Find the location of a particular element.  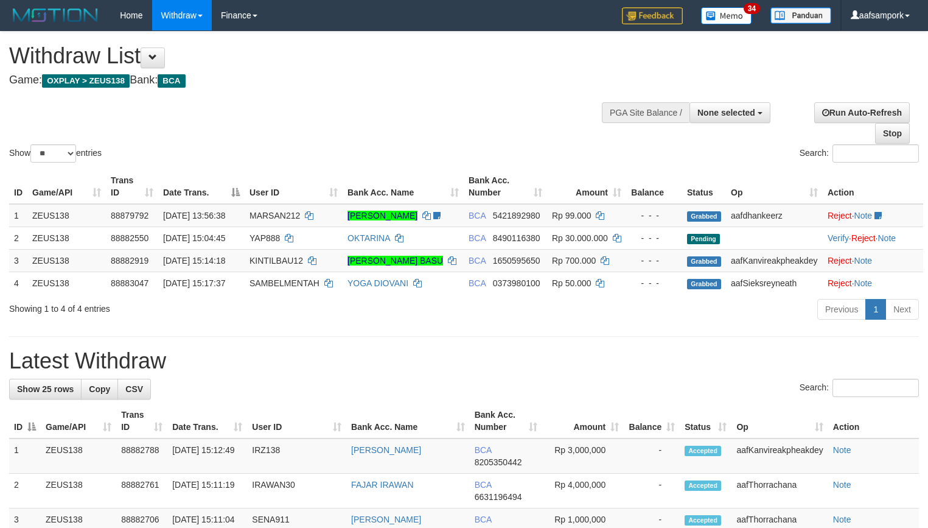

th: ID: activate to sort column descending is located at coordinates (25, 421).